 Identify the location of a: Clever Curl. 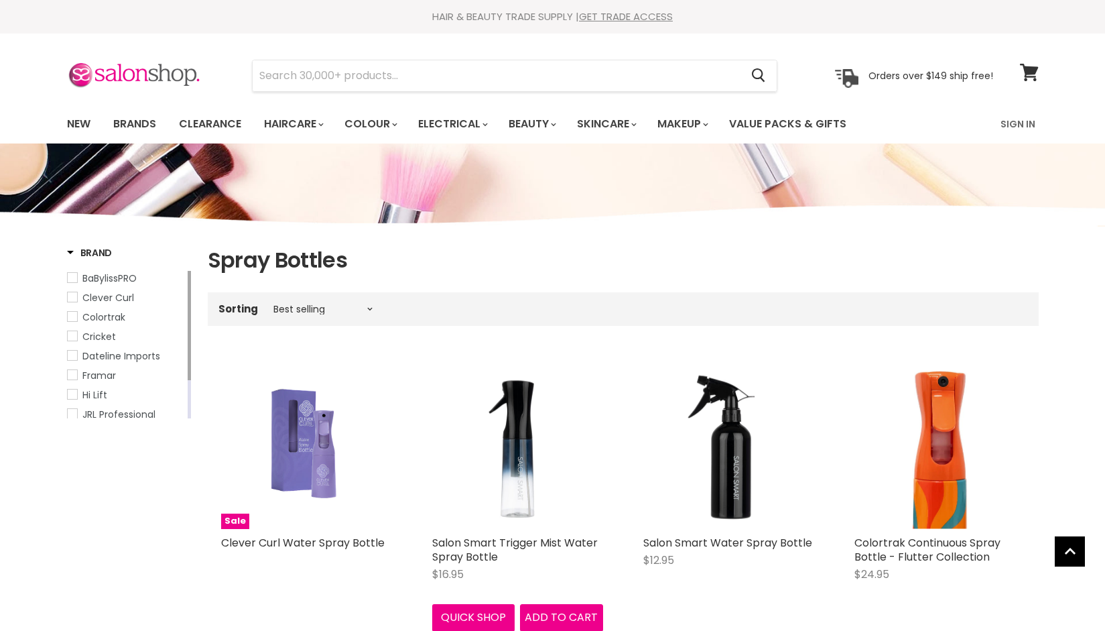
(126, 298).